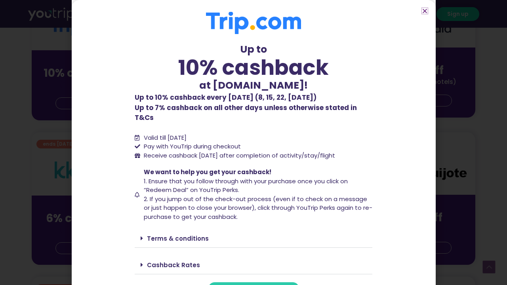  I want to click on p: Up to 7% cashback on all other days unless otherwise stated in T&Cs, so click(253, 108).